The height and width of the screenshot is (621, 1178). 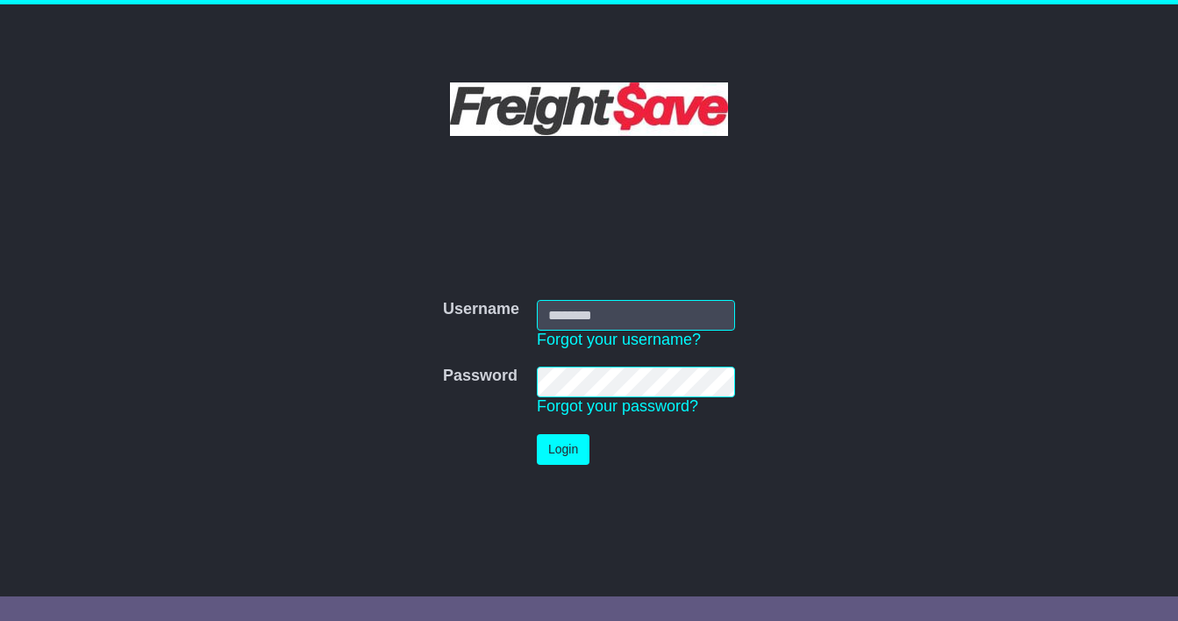 I want to click on label: Password, so click(x=480, y=376).